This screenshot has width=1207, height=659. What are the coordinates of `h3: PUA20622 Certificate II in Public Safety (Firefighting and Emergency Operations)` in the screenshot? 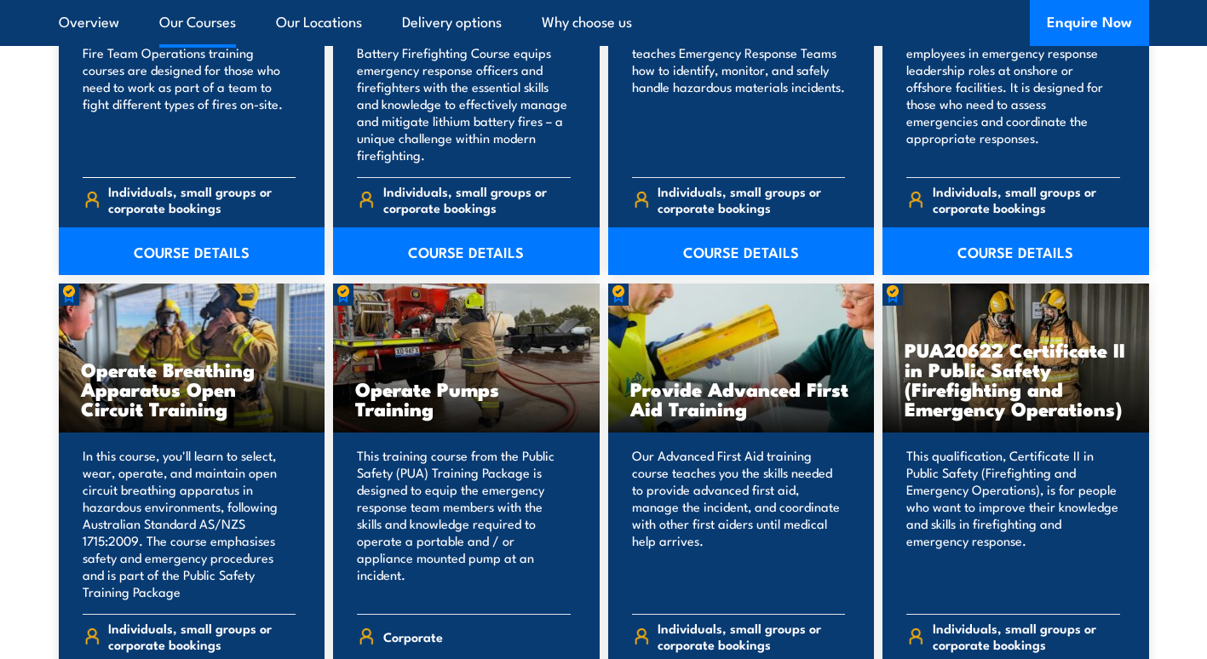 It's located at (1015, 379).